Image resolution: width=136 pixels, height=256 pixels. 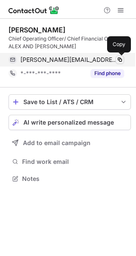 What do you see at coordinates (70, 162) in the screenshot?
I see `button: Find work email` at bounding box center [70, 162].